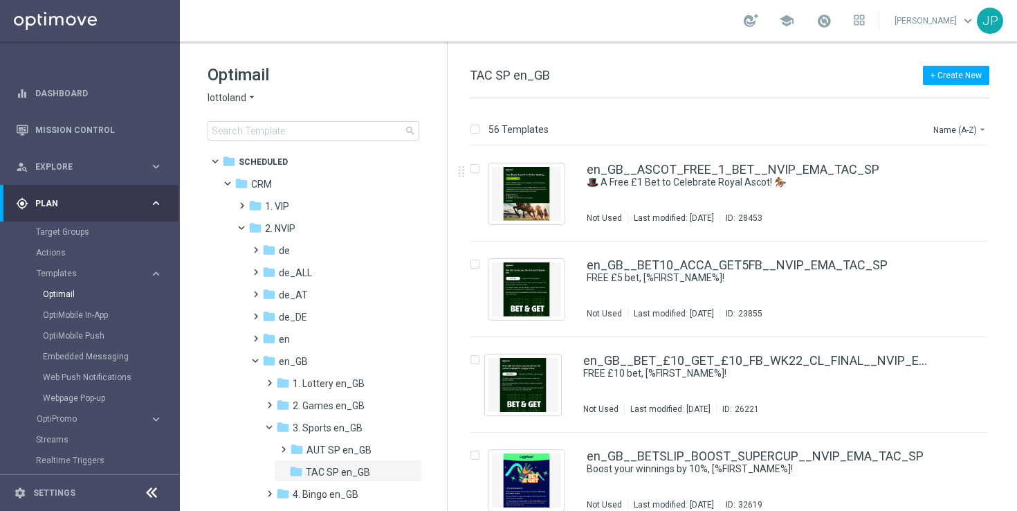  What do you see at coordinates (743, 182) in the screenshot?
I see `a: 🎩 A Free £1 Bet to Celebrate Royal Ascot! 🏇` at bounding box center [743, 182].